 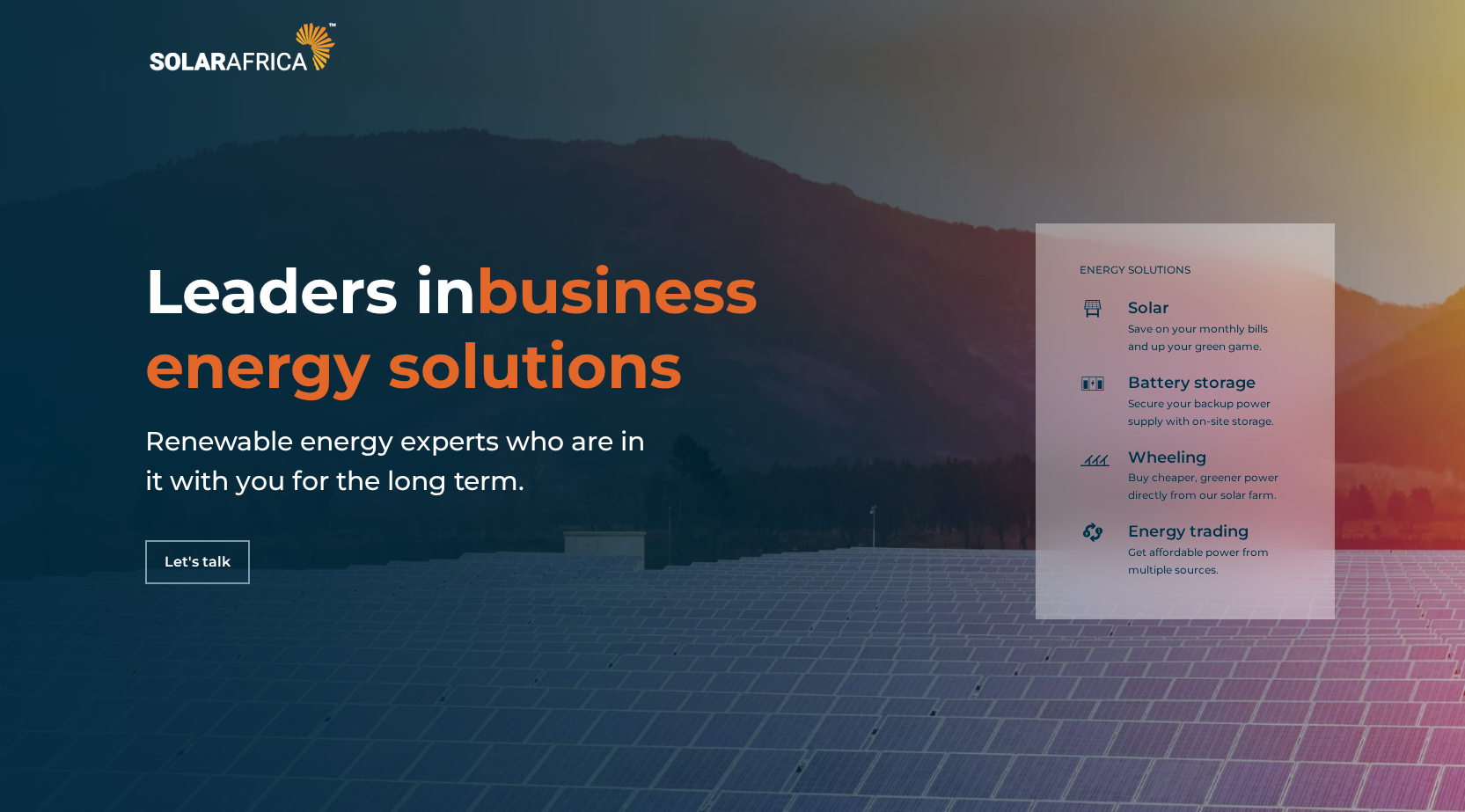 What do you see at coordinates (451, 328) in the screenshot?
I see `span: business energy solutions` at bounding box center [451, 328].